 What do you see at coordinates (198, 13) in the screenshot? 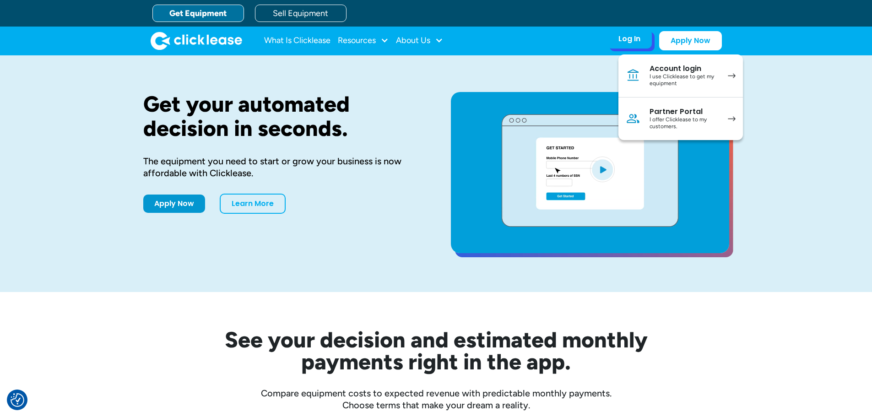
I see `a: Get Equipment` at bounding box center [198, 13].